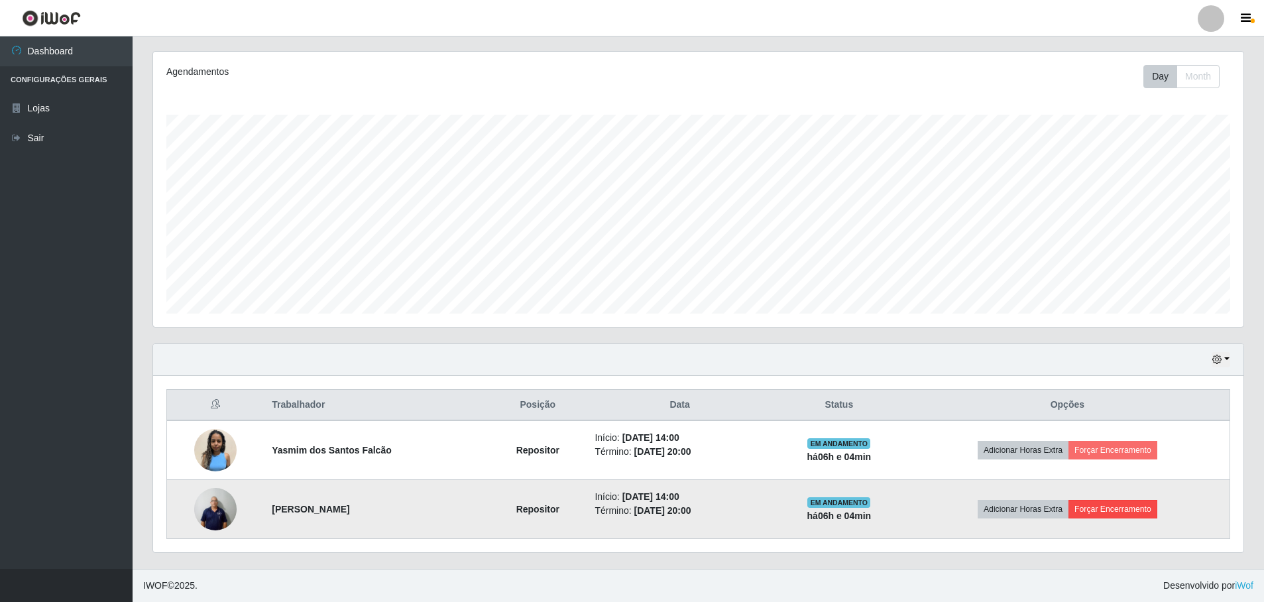  What do you see at coordinates (376, 405) in the screenshot?
I see `th: Trabalhador` at bounding box center [376, 405].